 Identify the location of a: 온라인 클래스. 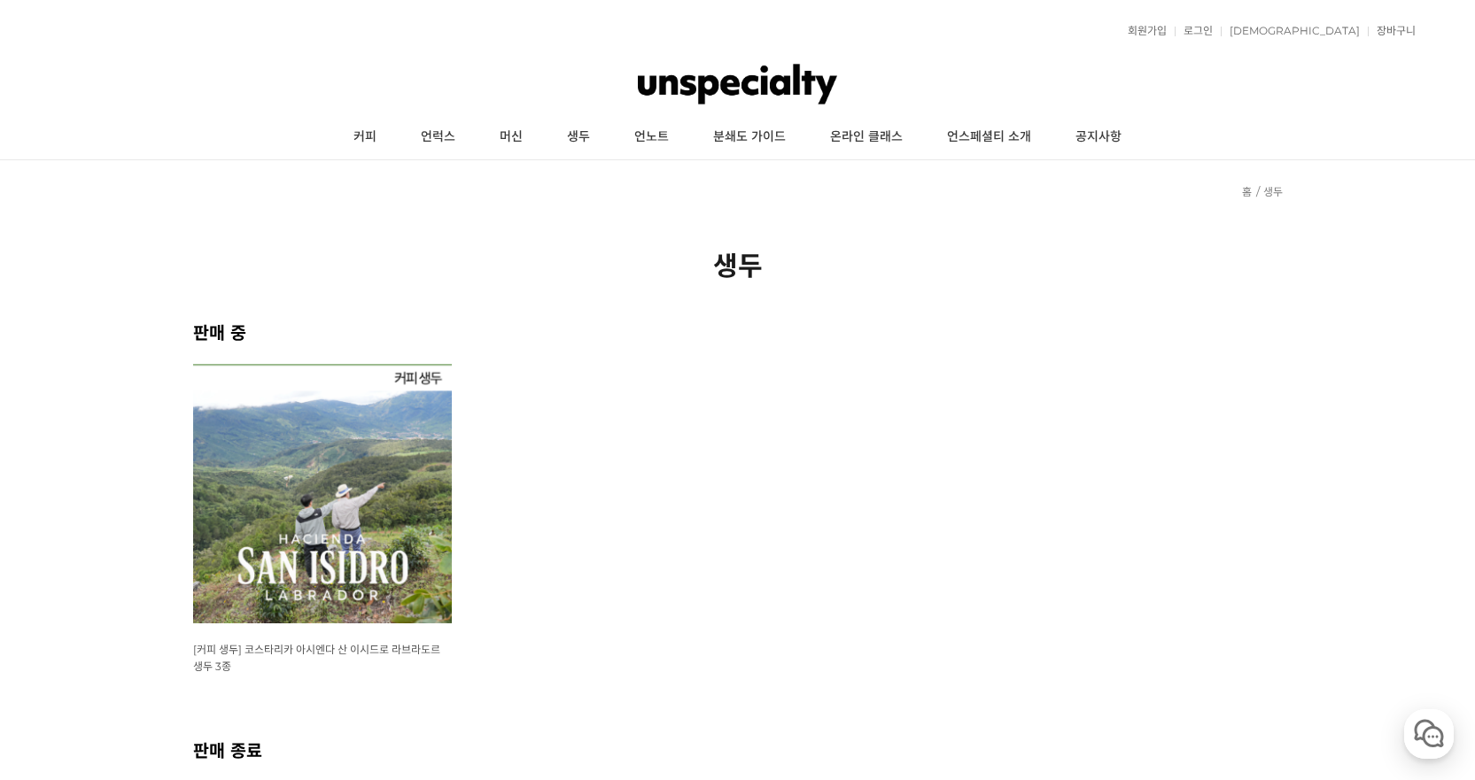
(866, 137).